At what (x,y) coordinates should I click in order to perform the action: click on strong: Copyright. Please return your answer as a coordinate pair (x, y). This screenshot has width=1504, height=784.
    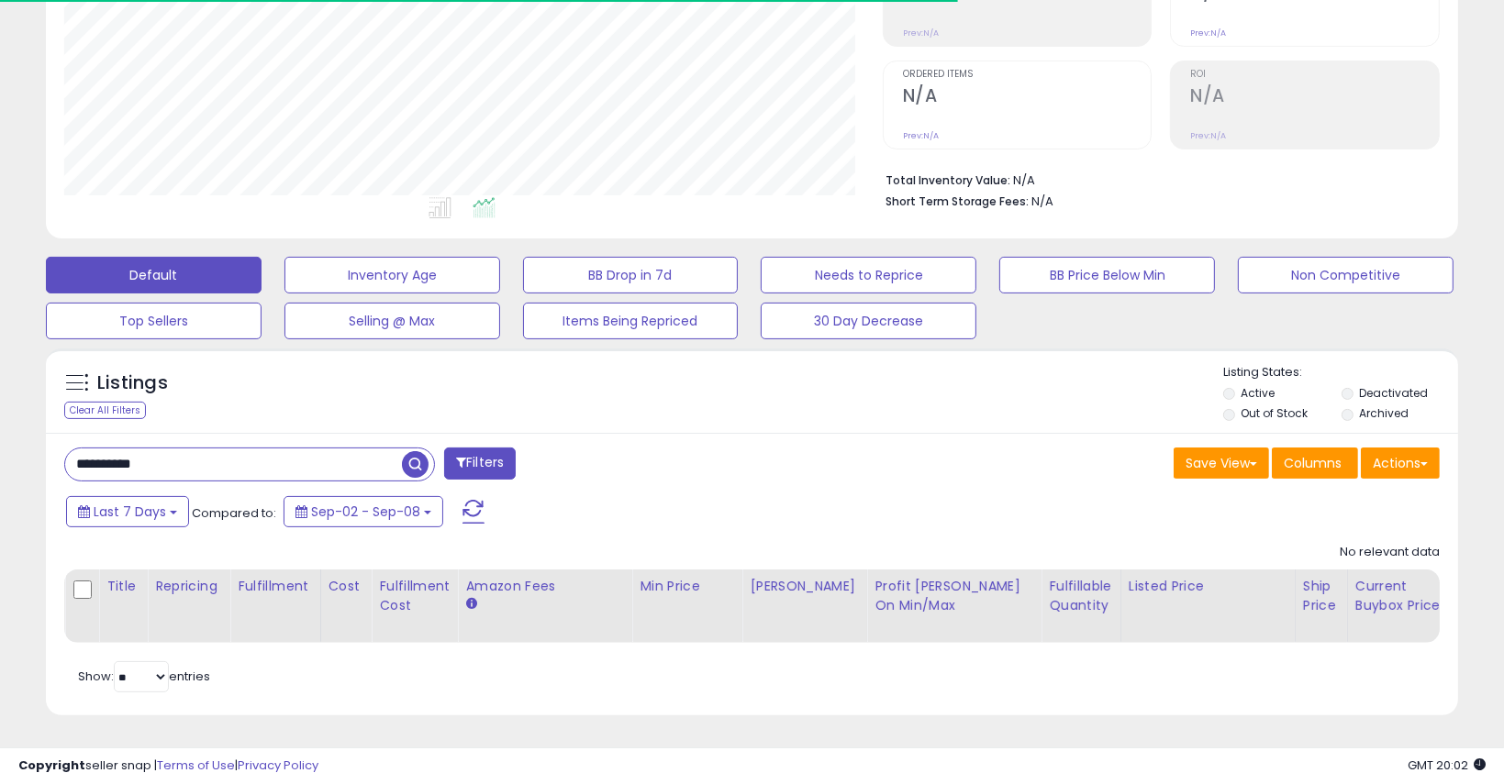
    Looking at the image, I should click on (51, 765).